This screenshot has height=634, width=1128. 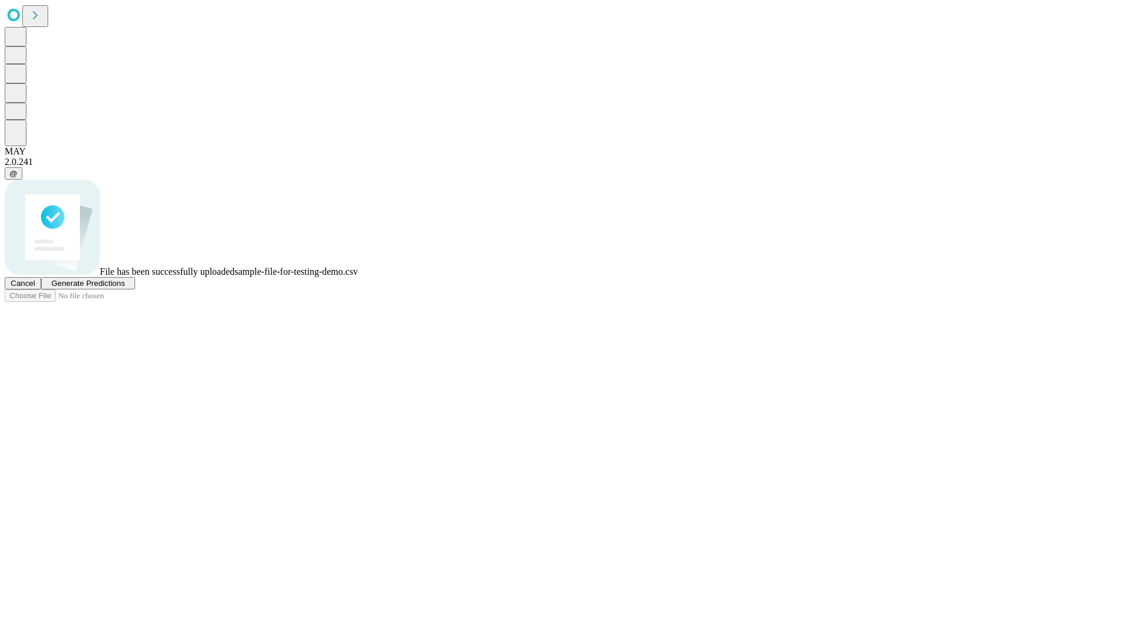 What do you see at coordinates (88, 283) in the screenshot?
I see `span: Generate Predictions` at bounding box center [88, 283].